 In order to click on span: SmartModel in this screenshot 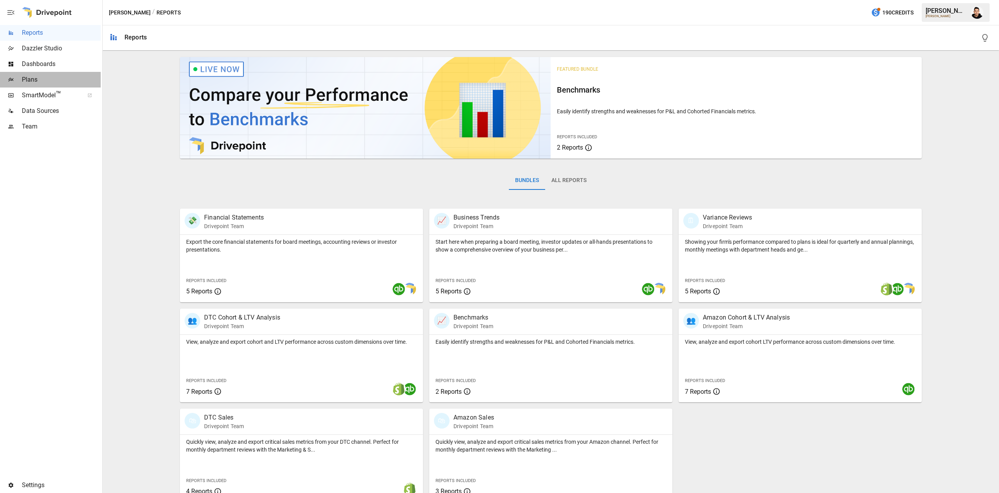, I will do `click(50, 95)`.